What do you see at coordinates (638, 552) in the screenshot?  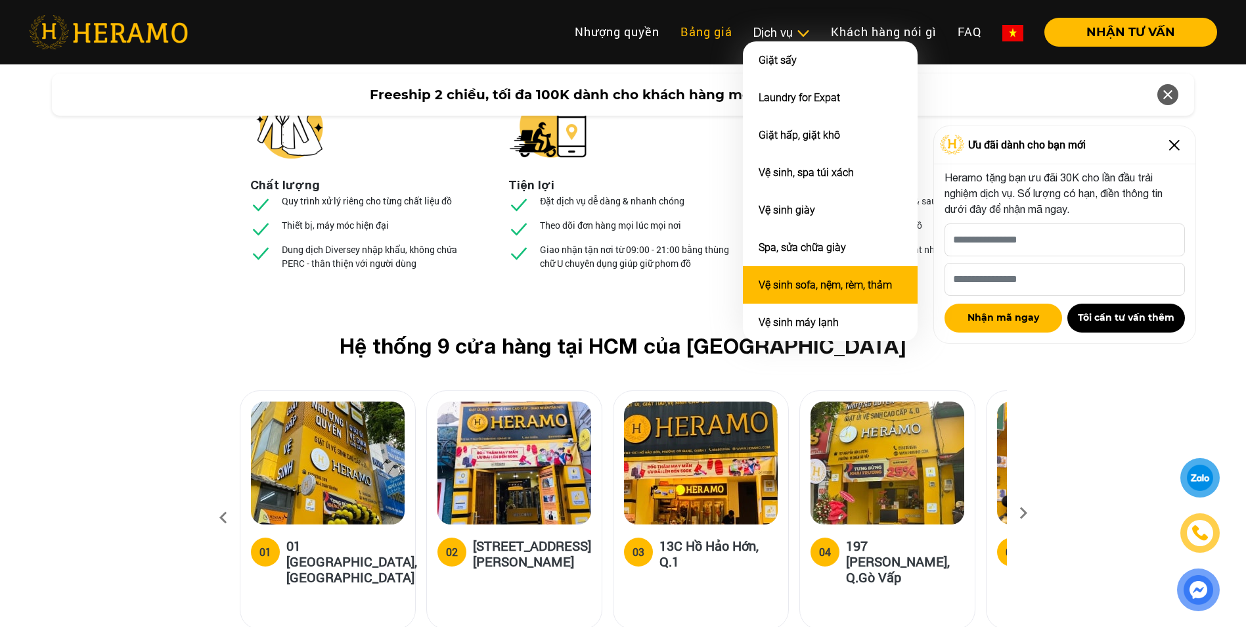 I see `div: 03` at bounding box center [638, 552].